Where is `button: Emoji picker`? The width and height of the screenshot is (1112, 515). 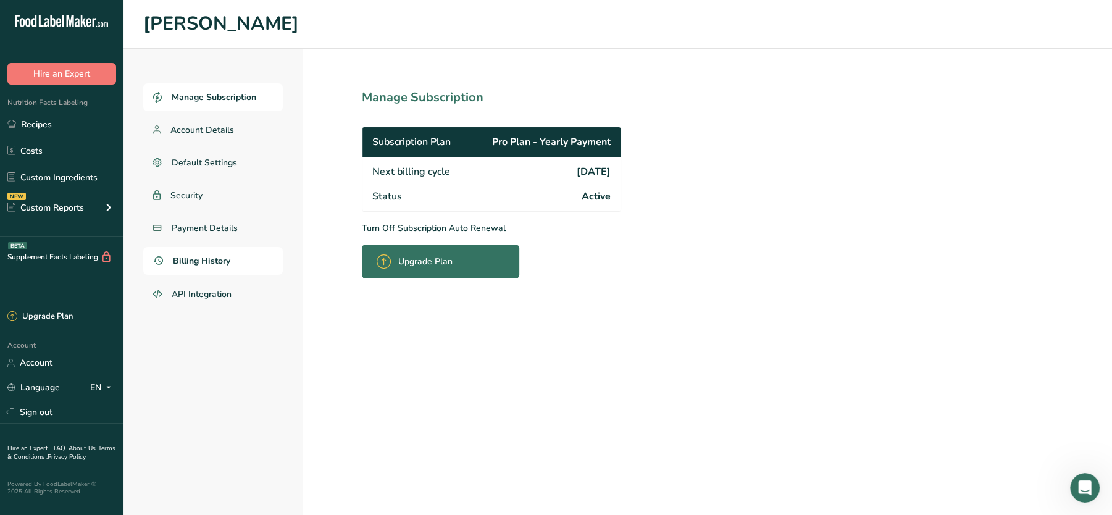 button: Emoji picker is located at coordinates (24, 410).